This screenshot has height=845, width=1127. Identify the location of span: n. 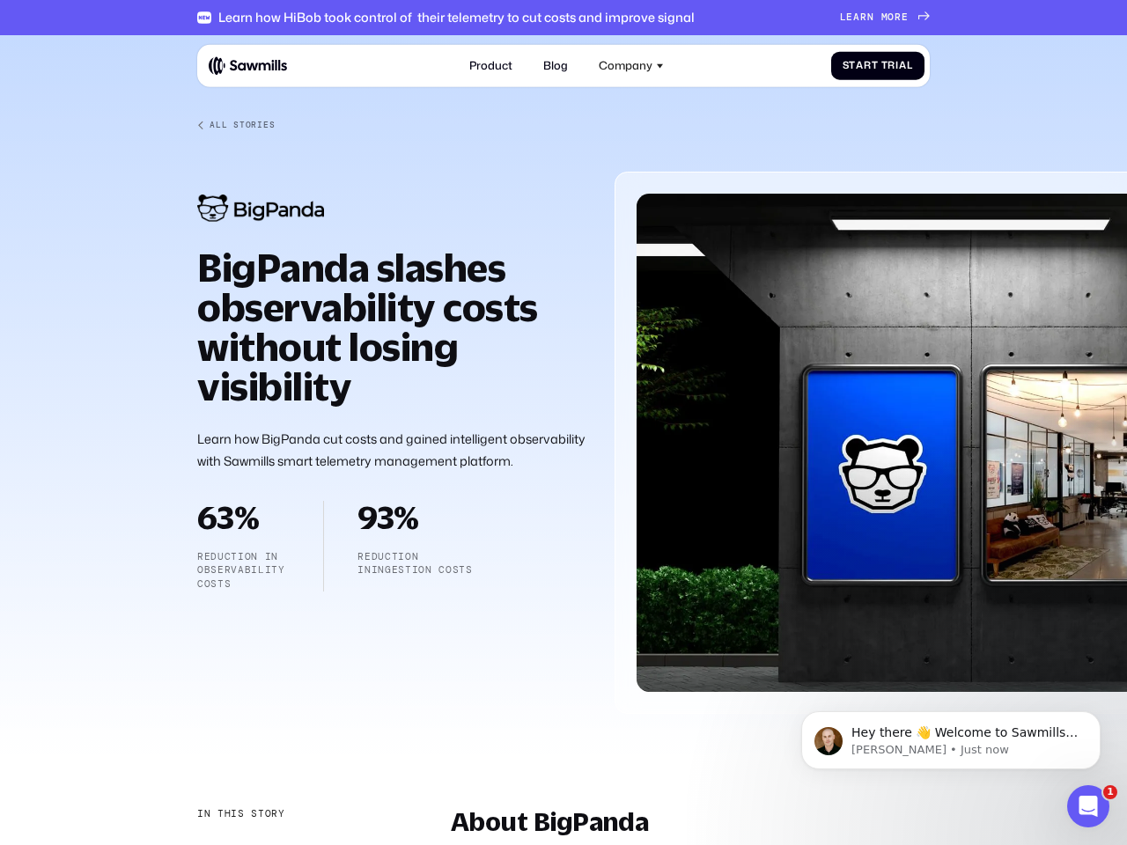
(871, 17).